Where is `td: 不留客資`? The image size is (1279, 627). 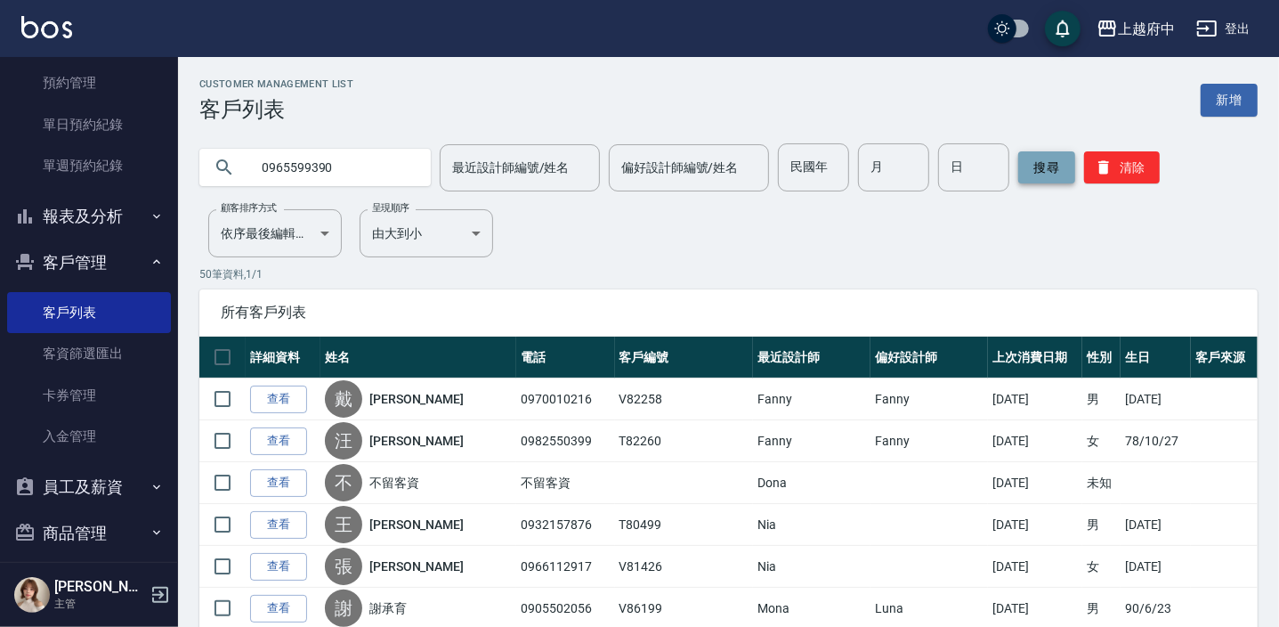 td: 不留客資 is located at coordinates (565, 483).